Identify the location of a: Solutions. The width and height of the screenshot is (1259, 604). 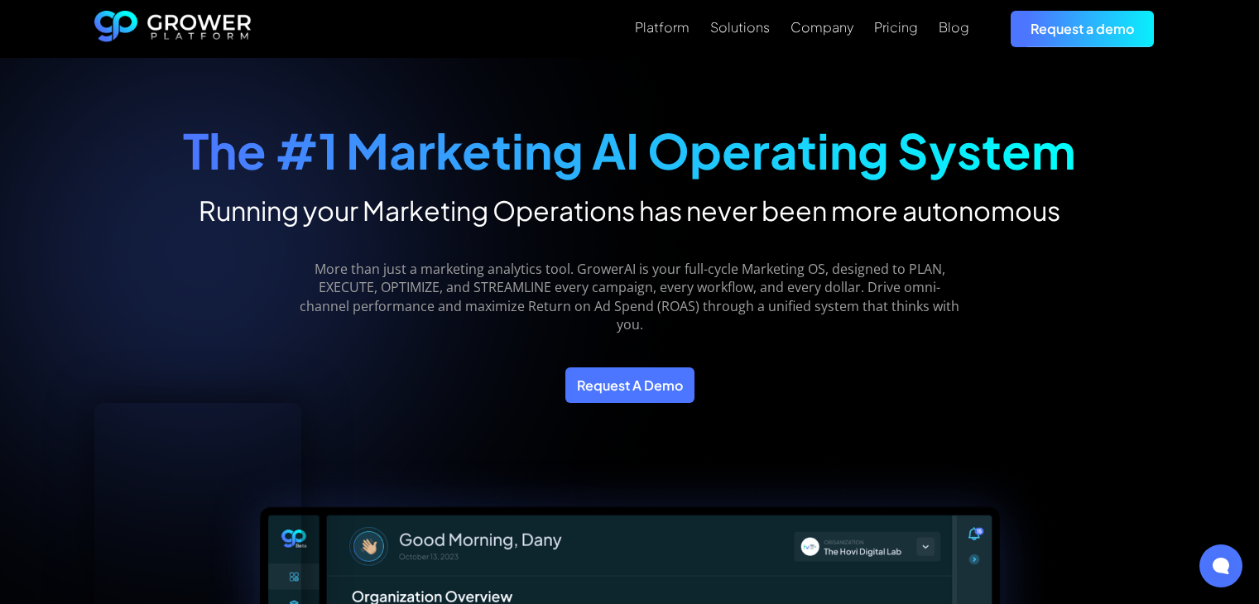
(740, 27).